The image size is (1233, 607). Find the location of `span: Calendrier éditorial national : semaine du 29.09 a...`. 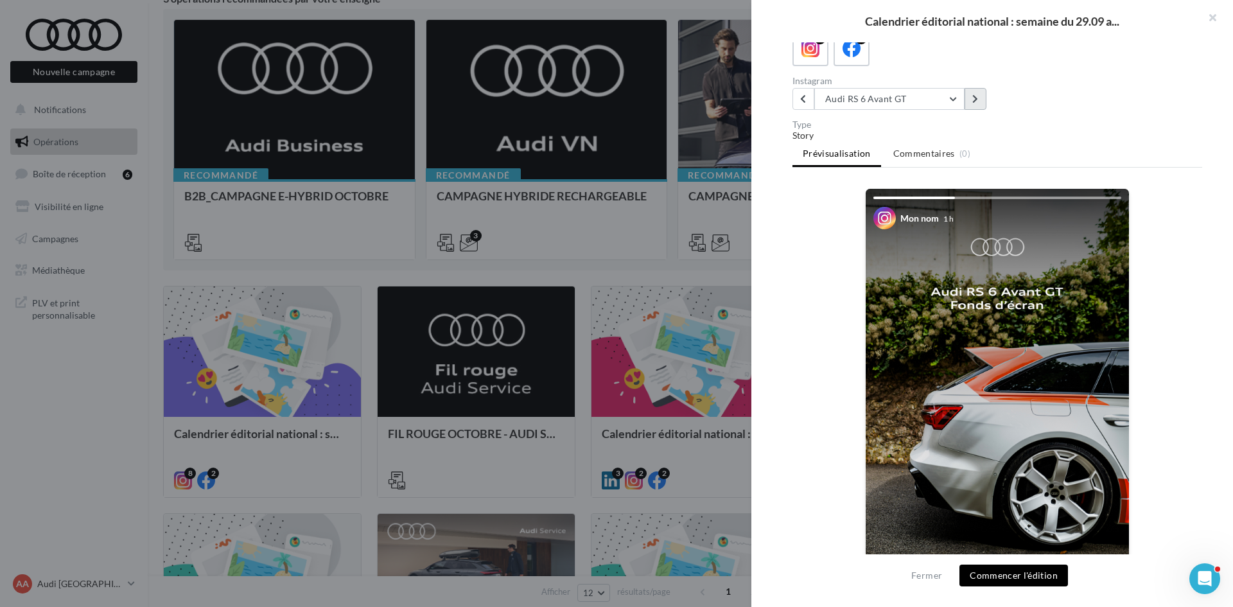

span: Calendrier éditorial national : semaine du 29.09 a... is located at coordinates (992, 21).